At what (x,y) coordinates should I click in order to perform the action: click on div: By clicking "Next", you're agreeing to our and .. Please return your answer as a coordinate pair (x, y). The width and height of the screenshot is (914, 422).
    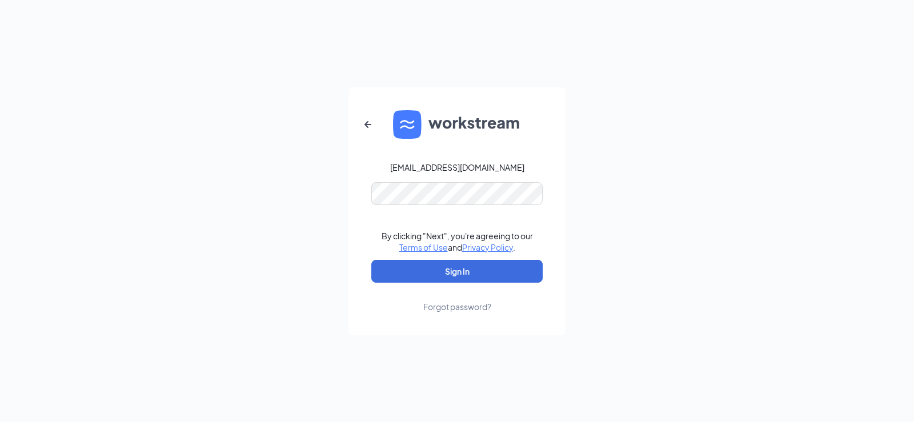
    Looking at the image, I should click on (457, 242).